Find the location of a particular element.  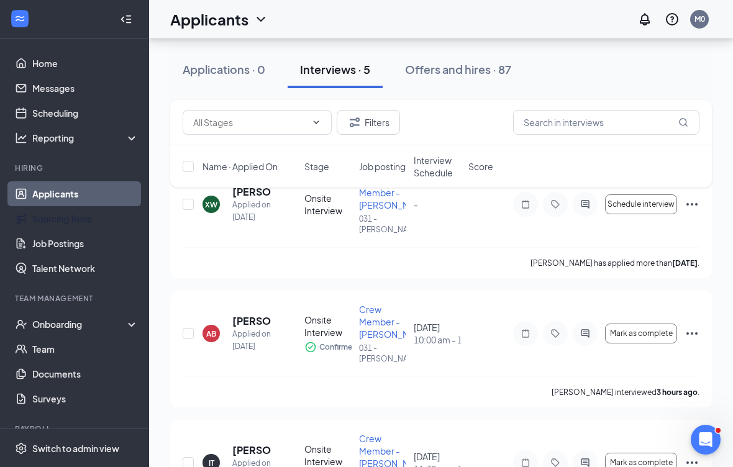

div: Switch to admin view is located at coordinates (76, 449).